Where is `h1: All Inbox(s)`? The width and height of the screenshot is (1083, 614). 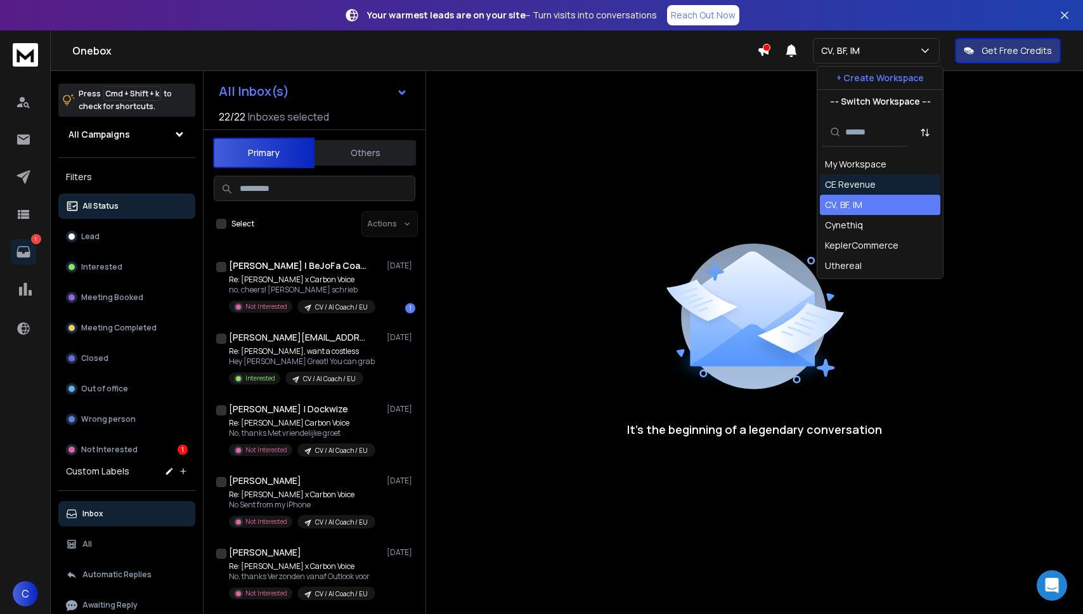
h1: All Inbox(s) is located at coordinates (254, 91).